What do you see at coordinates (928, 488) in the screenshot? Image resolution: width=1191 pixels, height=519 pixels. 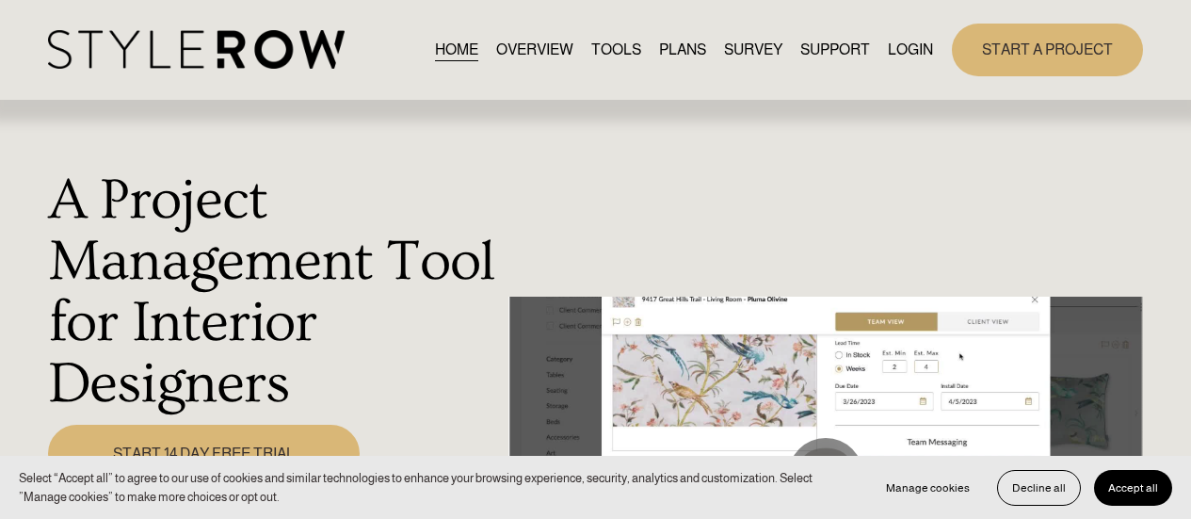 I see `button: Manage cookies` at bounding box center [928, 488].